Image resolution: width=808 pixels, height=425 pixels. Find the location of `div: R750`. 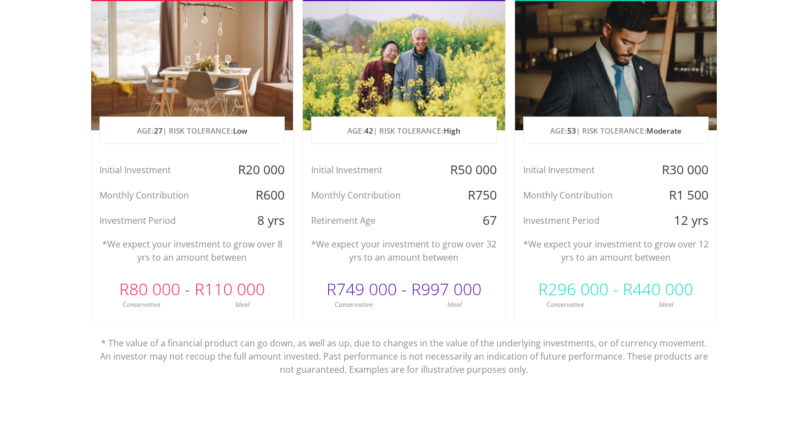

div: R750 is located at coordinates (471, 195).